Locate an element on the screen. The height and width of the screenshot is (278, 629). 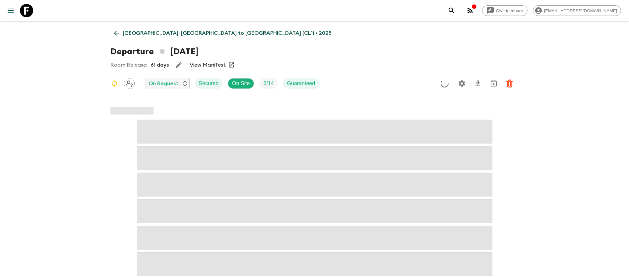
button: Archive (Completed, Cancelled or Unsynced Departures only) is located at coordinates (493, 84).